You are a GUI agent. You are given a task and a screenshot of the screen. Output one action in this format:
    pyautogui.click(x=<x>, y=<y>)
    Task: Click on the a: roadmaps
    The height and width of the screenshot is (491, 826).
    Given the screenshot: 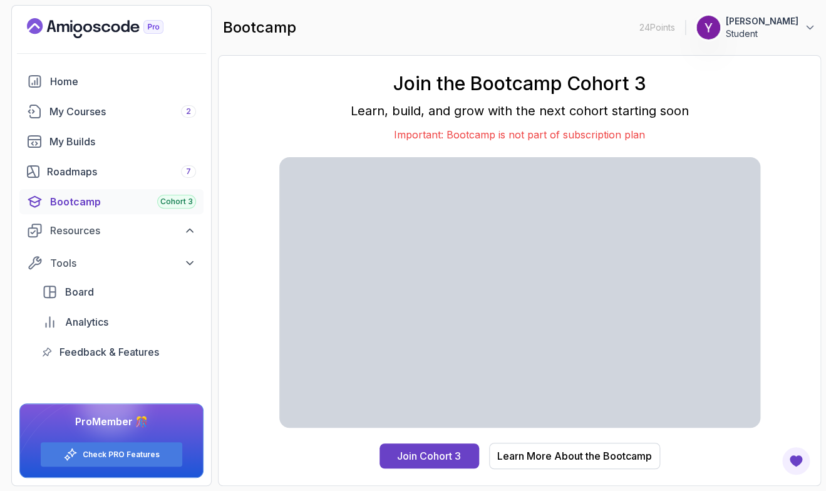 What is the action you would take?
    pyautogui.click(x=112, y=172)
    